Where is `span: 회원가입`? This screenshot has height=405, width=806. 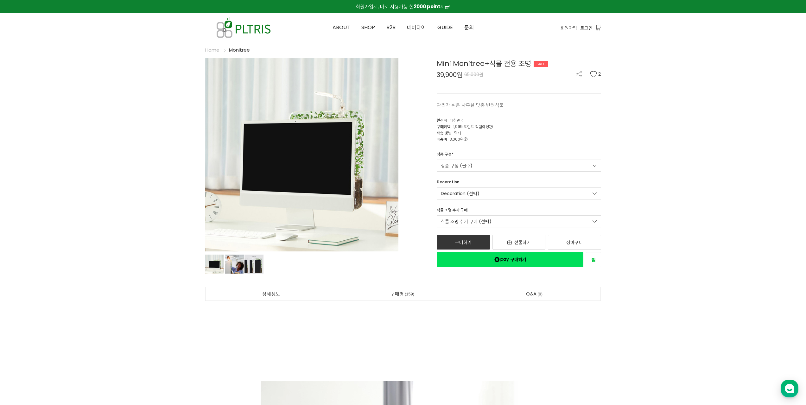 span: 회원가입 is located at coordinates (569, 28).